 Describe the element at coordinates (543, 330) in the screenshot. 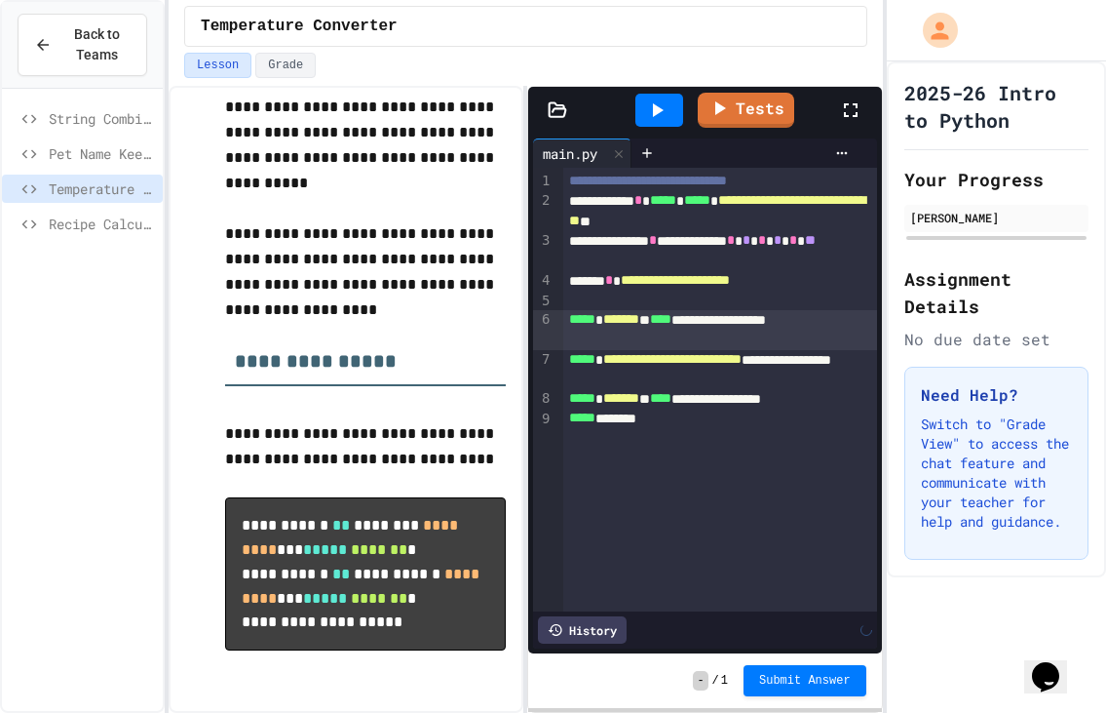

I see `div: 6` at that location.